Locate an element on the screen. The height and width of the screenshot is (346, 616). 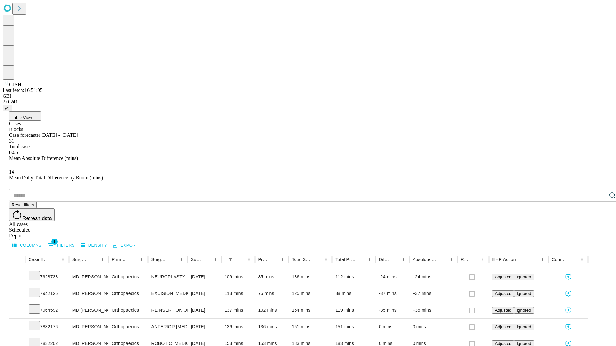
div: Absolute Difference is located at coordinates (424, 260).